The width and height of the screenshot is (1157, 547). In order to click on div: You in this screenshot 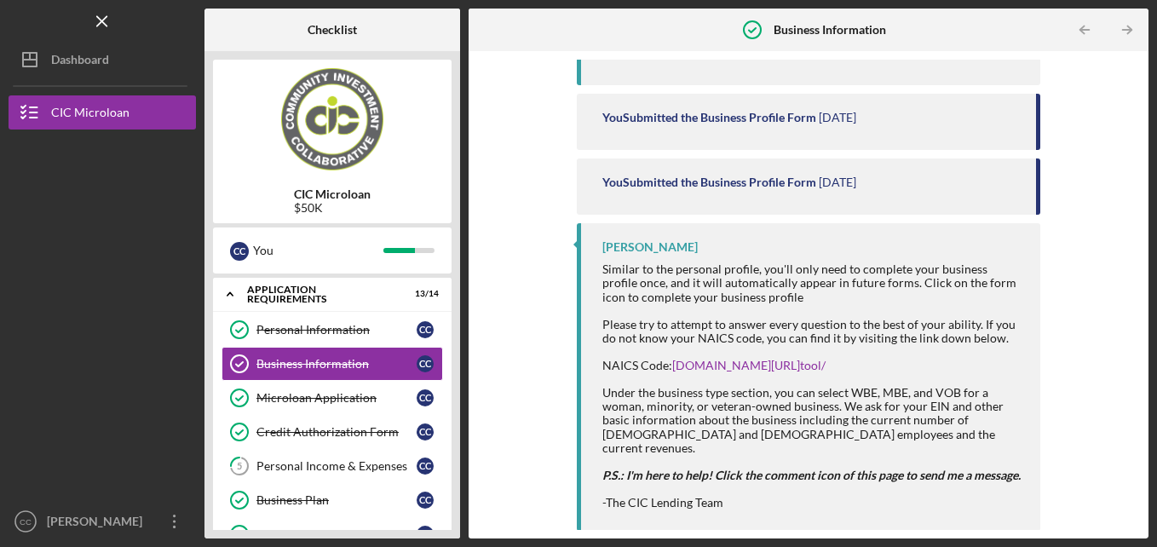, I will do `click(318, 250)`.